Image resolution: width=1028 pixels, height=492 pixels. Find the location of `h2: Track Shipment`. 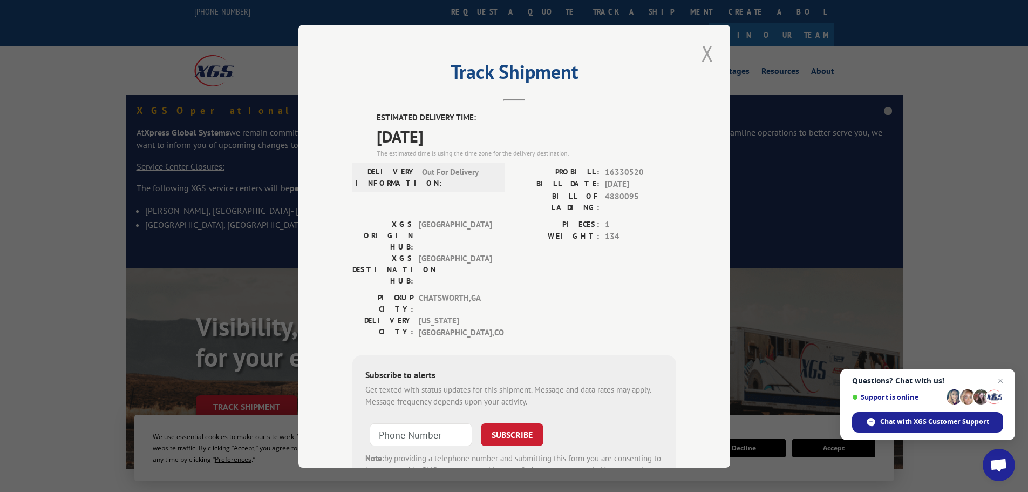

h2: Track Shipment is located at coordinates (514, 74).